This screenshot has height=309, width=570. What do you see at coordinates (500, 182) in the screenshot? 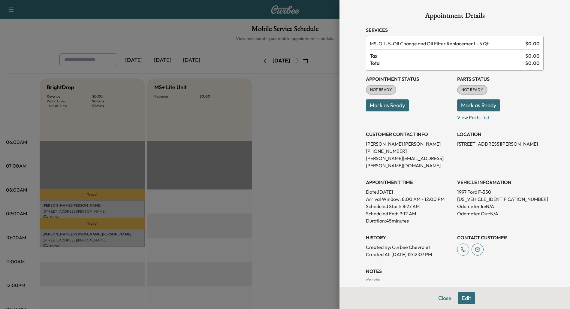
I see `h3: VEHICLE INFORMATION` at bounding box center [500, 182].